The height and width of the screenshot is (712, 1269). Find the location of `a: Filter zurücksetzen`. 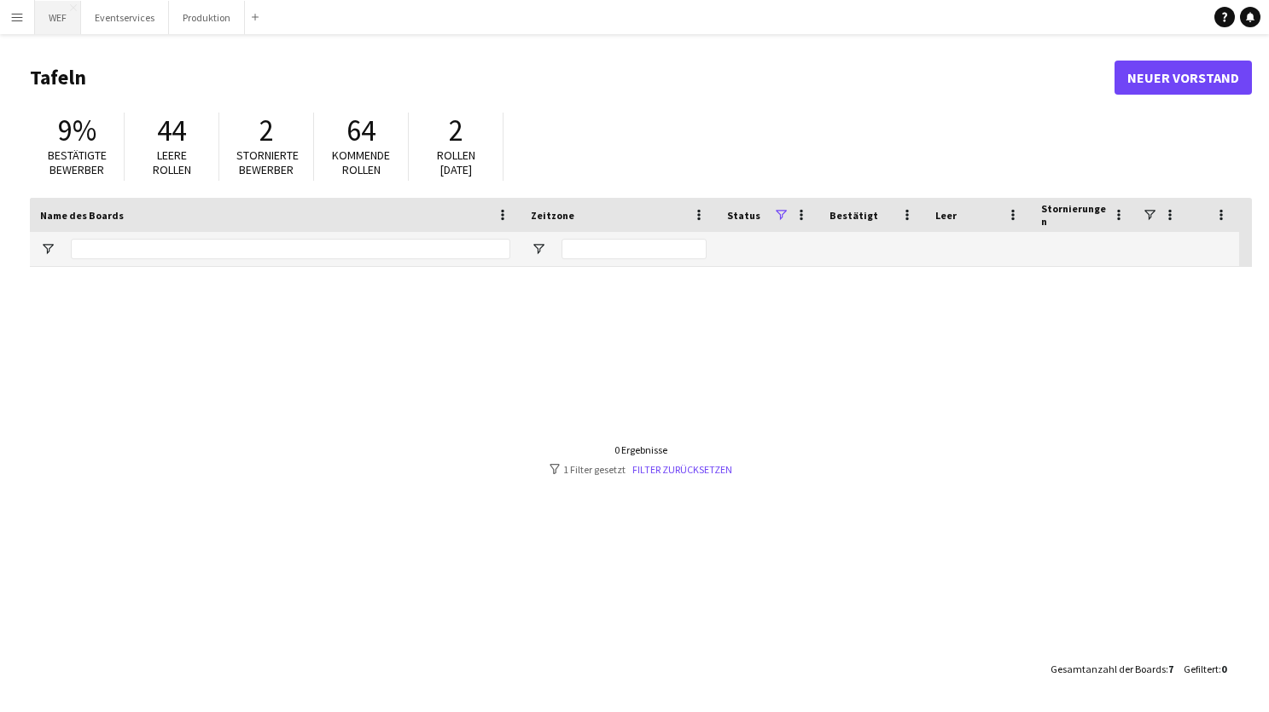

a: Filter zurücksetzen is located at coordinates (682, 469).